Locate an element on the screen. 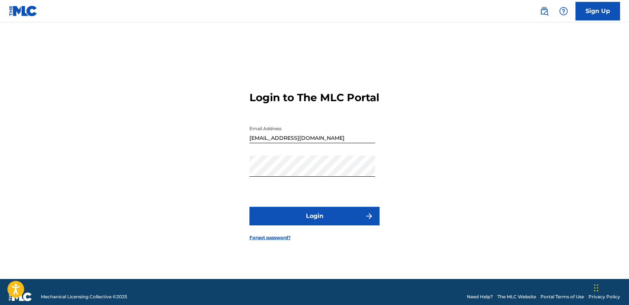 The width and height of the screenshot is (629, 305). button: Login is located at coordinates (315, 216).